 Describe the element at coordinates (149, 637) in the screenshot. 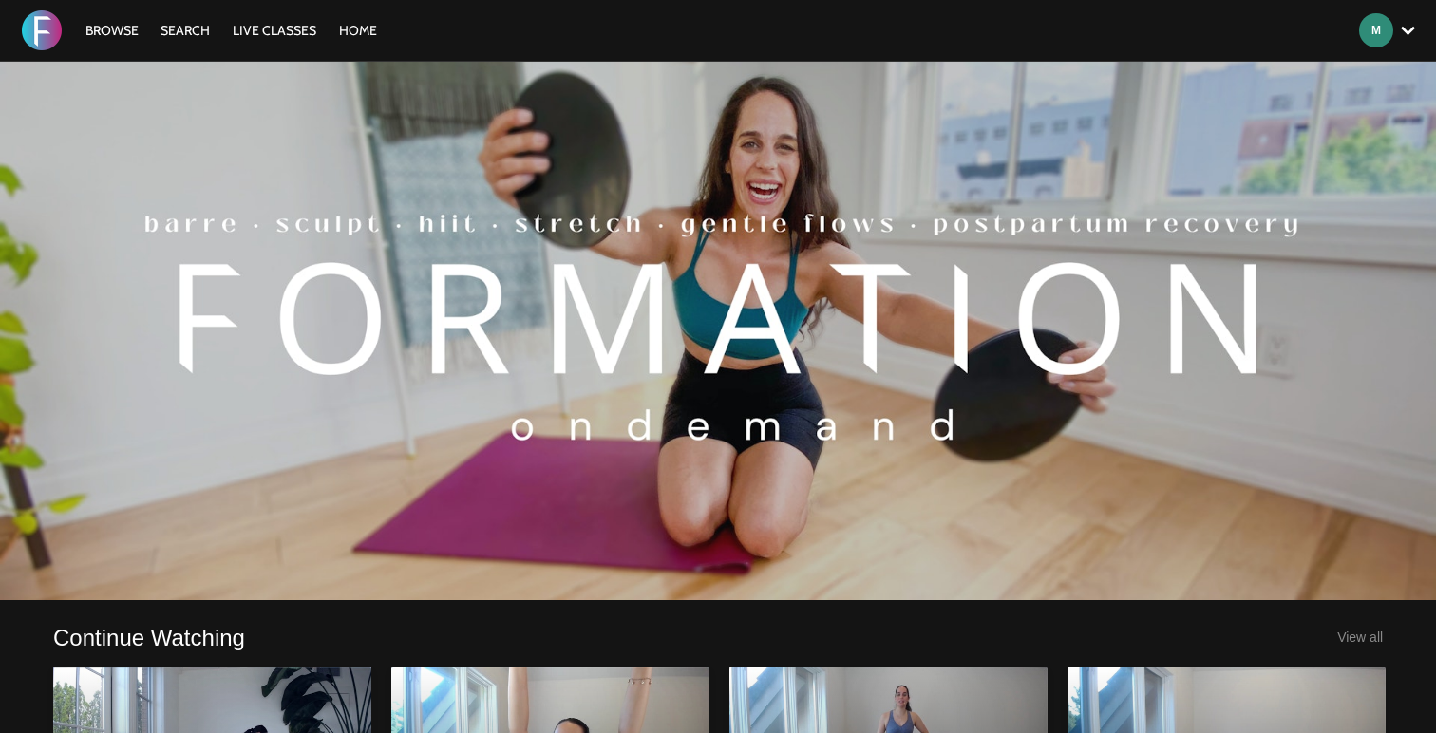

I see `a: Continue Watching` at that location.